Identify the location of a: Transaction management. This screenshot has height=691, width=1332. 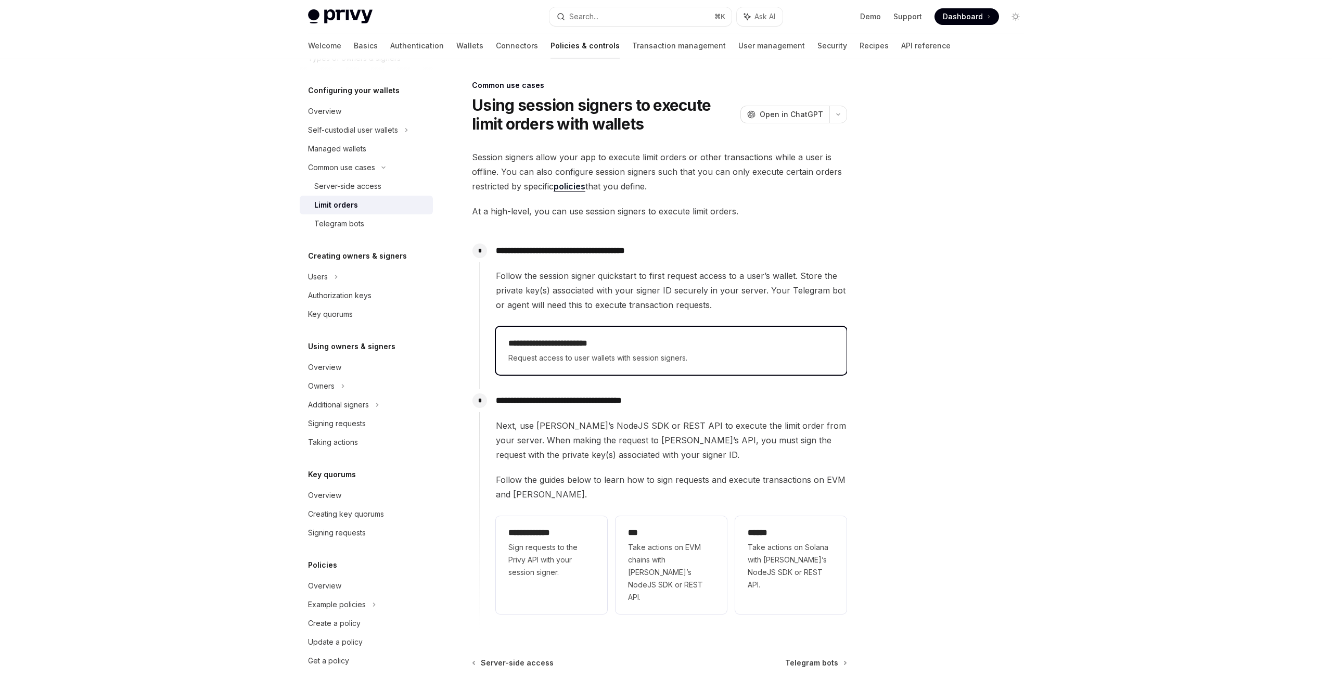
(679, 46).